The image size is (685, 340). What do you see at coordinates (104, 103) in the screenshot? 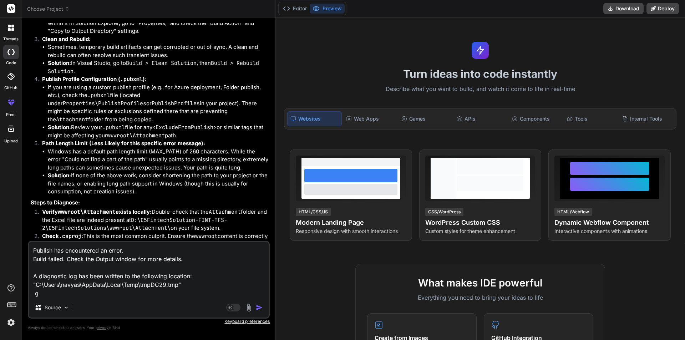
I see `code: Properties\PublishProfiles` at bounding box center [104, 103].